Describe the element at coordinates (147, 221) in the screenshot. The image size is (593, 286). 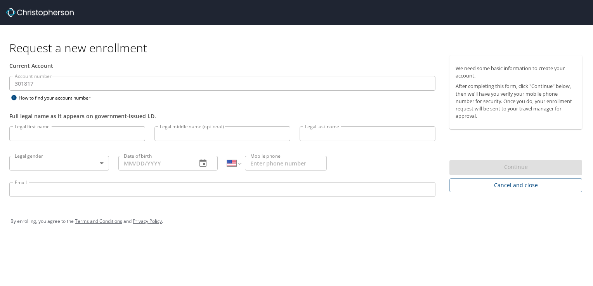
I see `a: Privacy Policy` at that location.